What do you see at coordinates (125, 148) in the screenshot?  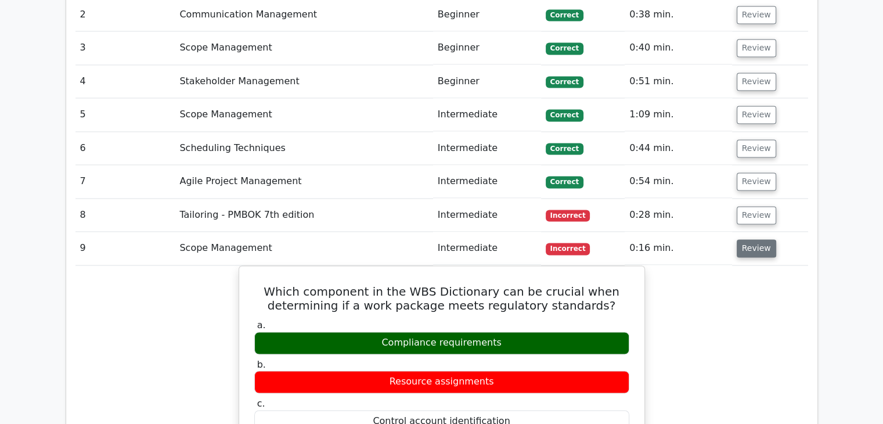 I see `td: 6` at bounding box center [125, 148].